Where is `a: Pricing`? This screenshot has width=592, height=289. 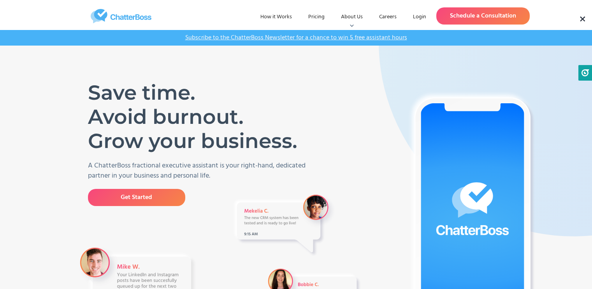 a: Pricing is located at coordinates (317, 17).